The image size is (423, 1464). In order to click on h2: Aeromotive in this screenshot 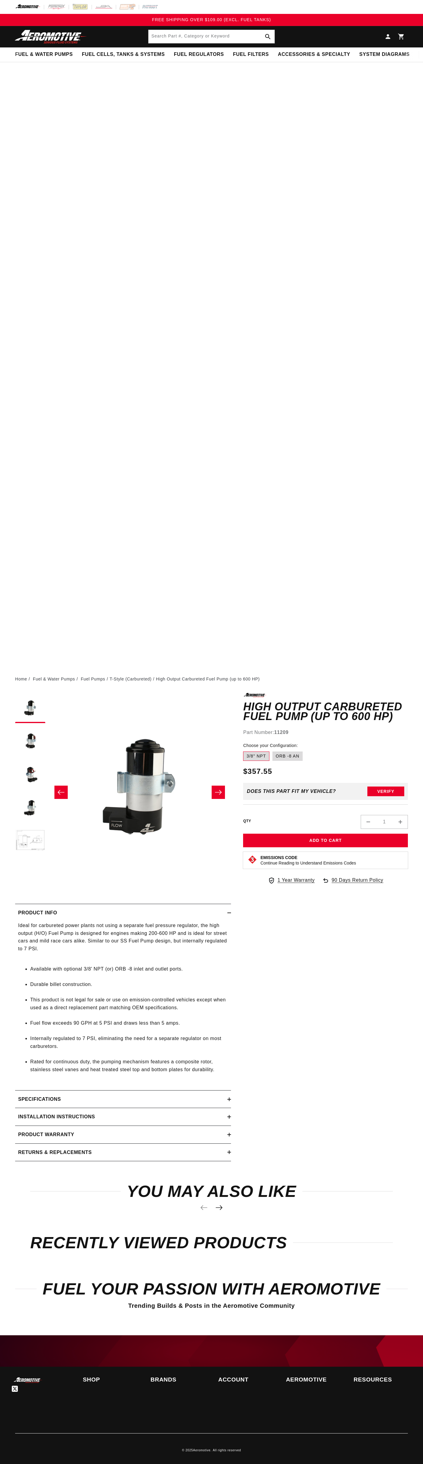, I will do `click(313, 1380)`.